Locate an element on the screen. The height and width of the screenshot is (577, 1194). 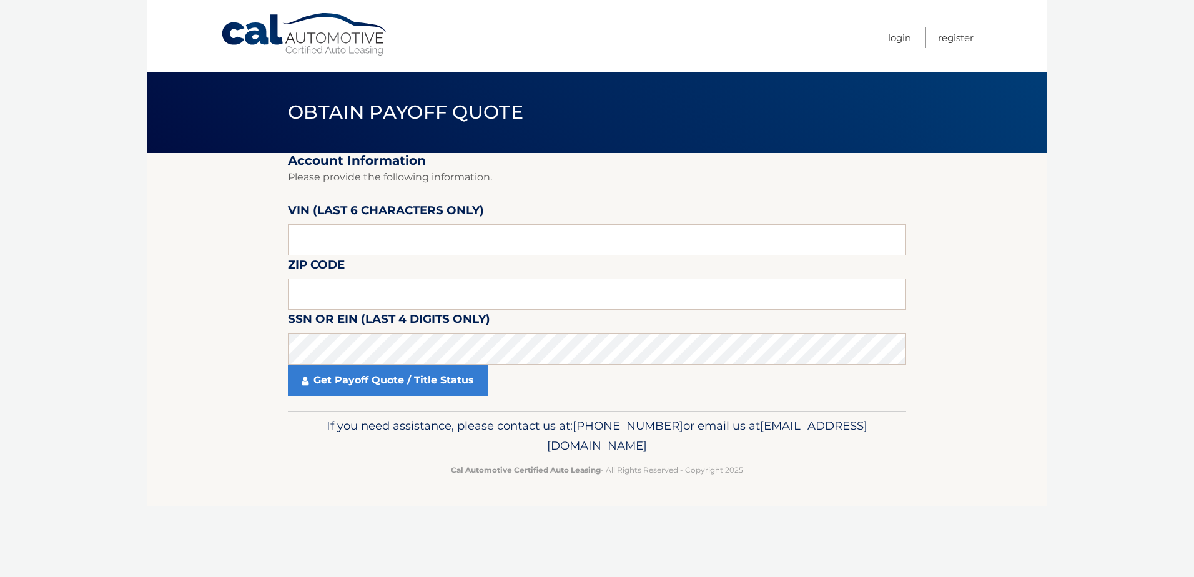
label: Zip Code is located at coordinates (316, 267).